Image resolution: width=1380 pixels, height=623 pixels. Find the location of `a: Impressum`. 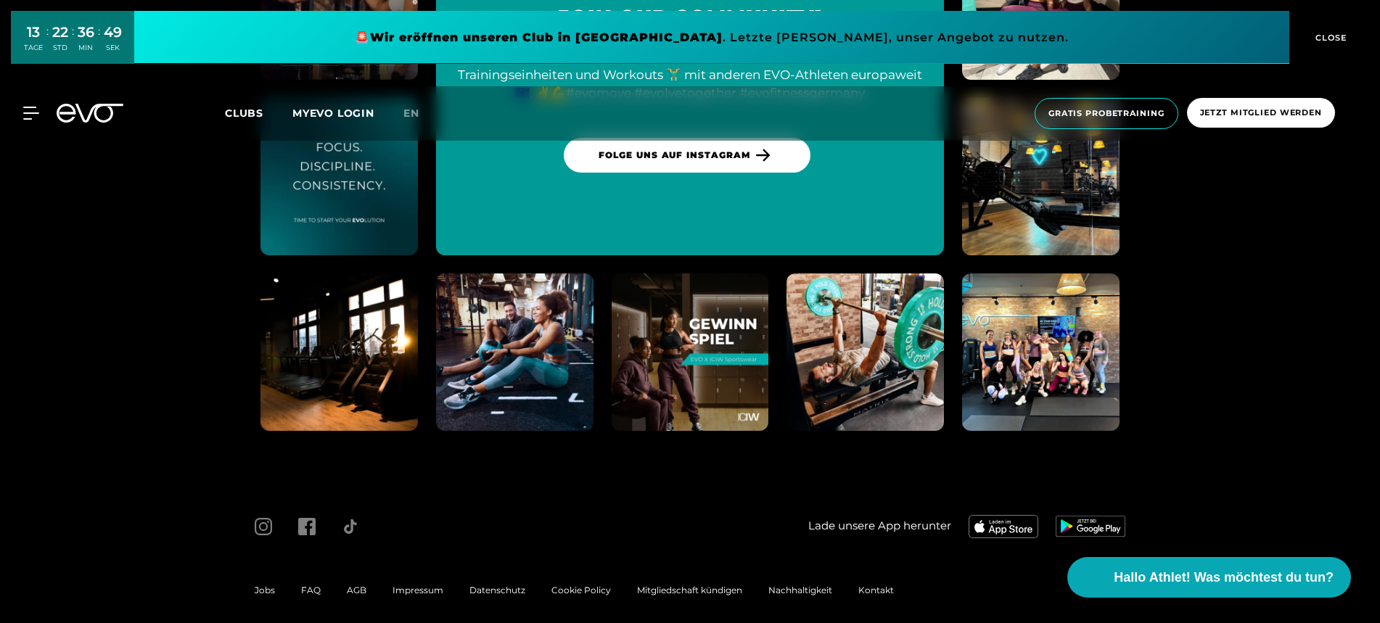

a: Impressum is located at coordinates (418, 590).